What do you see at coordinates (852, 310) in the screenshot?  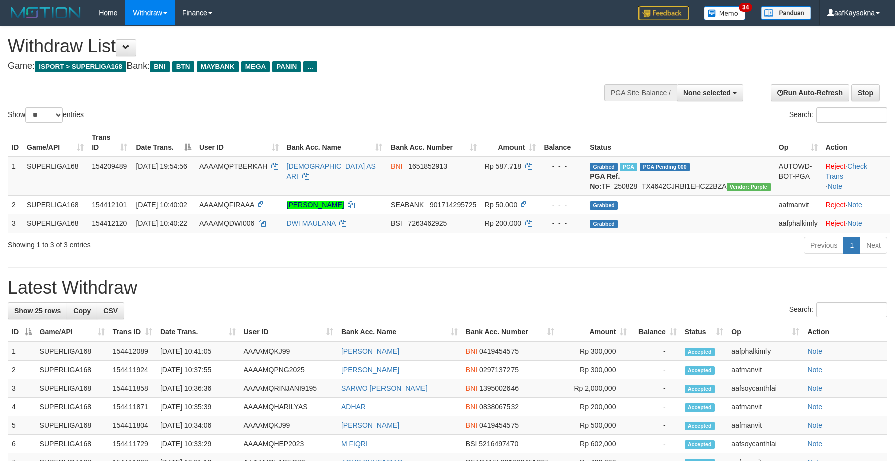 I see `input: Search:` at bounding box center [852, 310].